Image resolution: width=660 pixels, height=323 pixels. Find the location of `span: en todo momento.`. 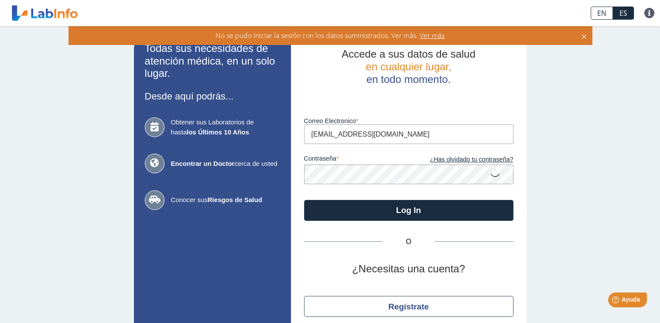

span: en todo momento. is located at coordinates (408, 79).